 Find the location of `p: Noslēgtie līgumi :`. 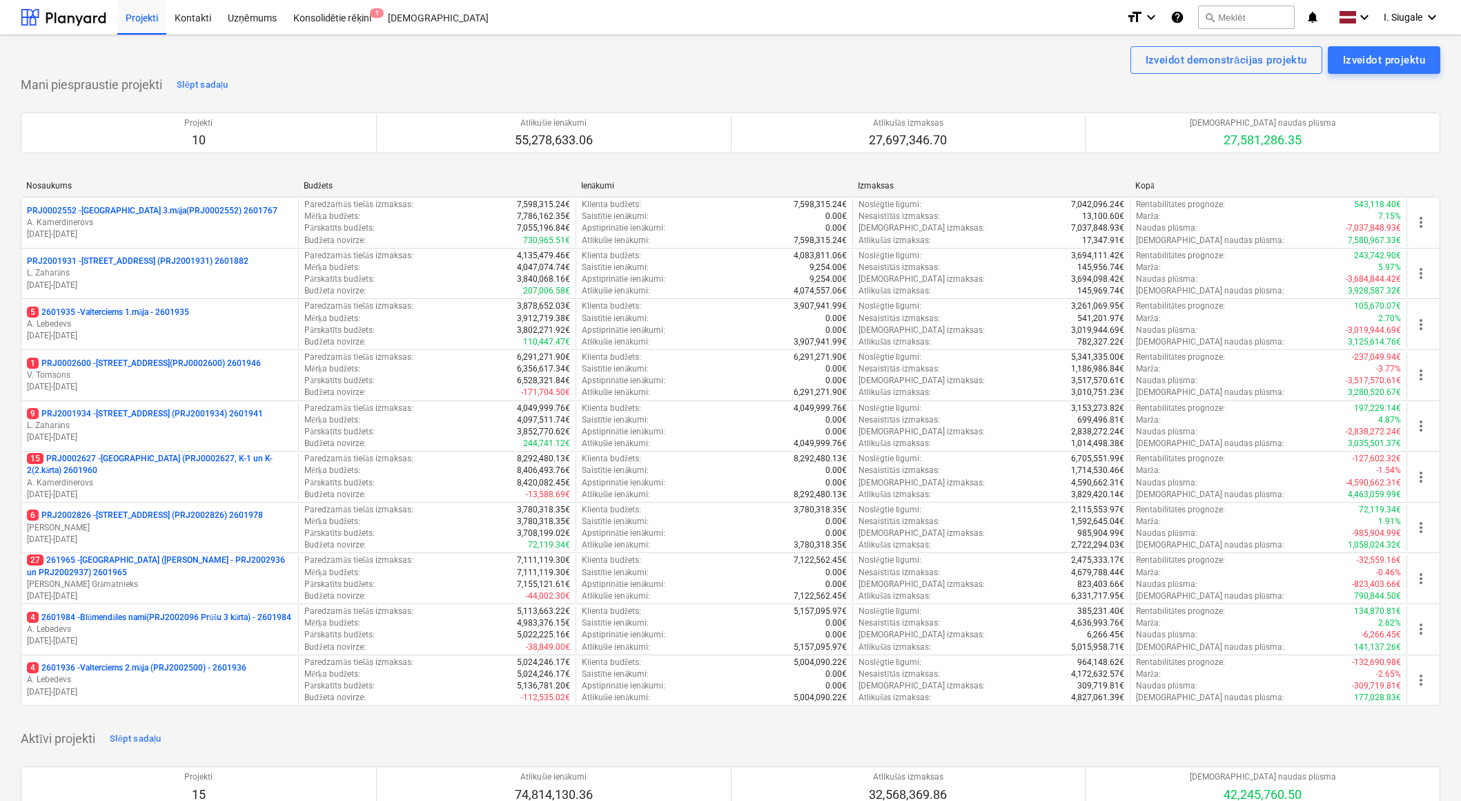

p: Noslēgtie līgumi : is located at coordinates (890, 306).